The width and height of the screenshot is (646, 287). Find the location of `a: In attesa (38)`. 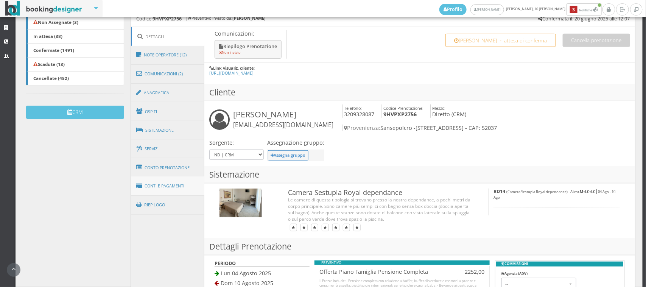

a: In attesa (38) is located at coordinates (75, 36).